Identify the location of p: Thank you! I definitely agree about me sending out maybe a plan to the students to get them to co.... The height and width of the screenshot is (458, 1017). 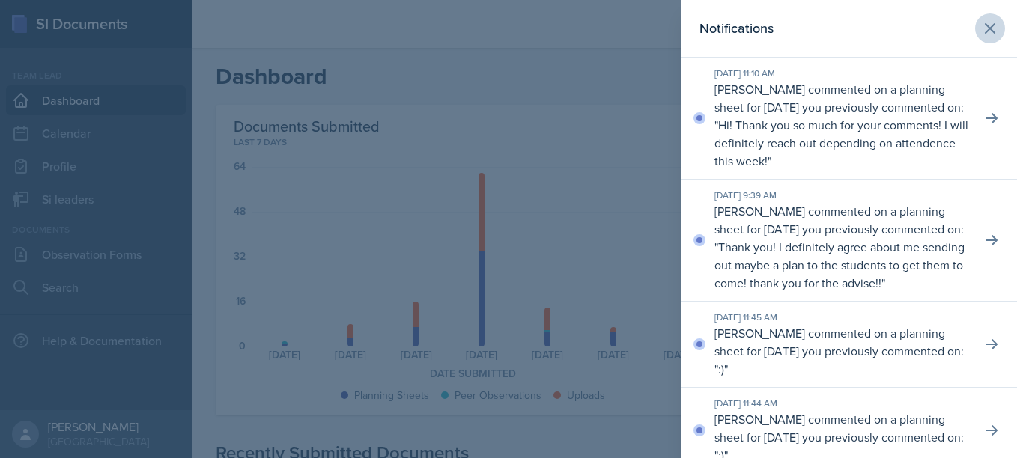
(840, 265).